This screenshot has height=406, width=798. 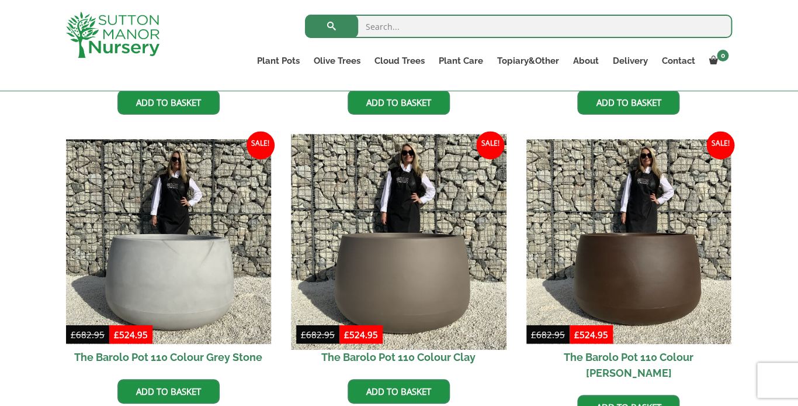 What do you see at coordinates (168, 391) in the screenshot?
I see `a: Add to basket: “The Barolo Pot 110 Colour Grey Stone”` at bounding box center [168, 391].